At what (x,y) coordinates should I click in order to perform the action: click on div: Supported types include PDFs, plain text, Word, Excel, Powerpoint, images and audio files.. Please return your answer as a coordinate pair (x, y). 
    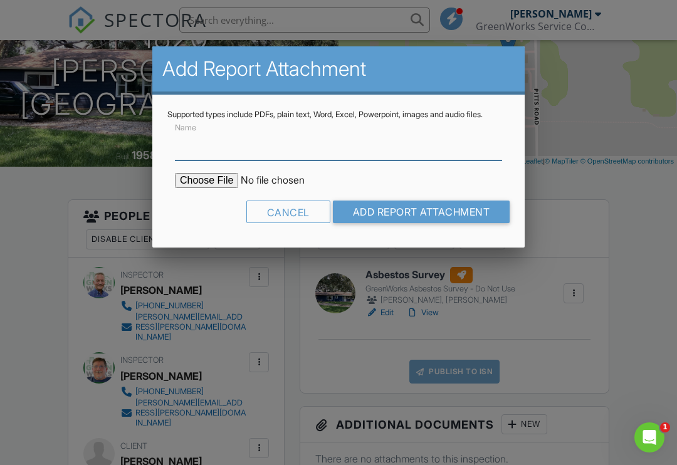
    Looking at the image, I should click on (339, 115).